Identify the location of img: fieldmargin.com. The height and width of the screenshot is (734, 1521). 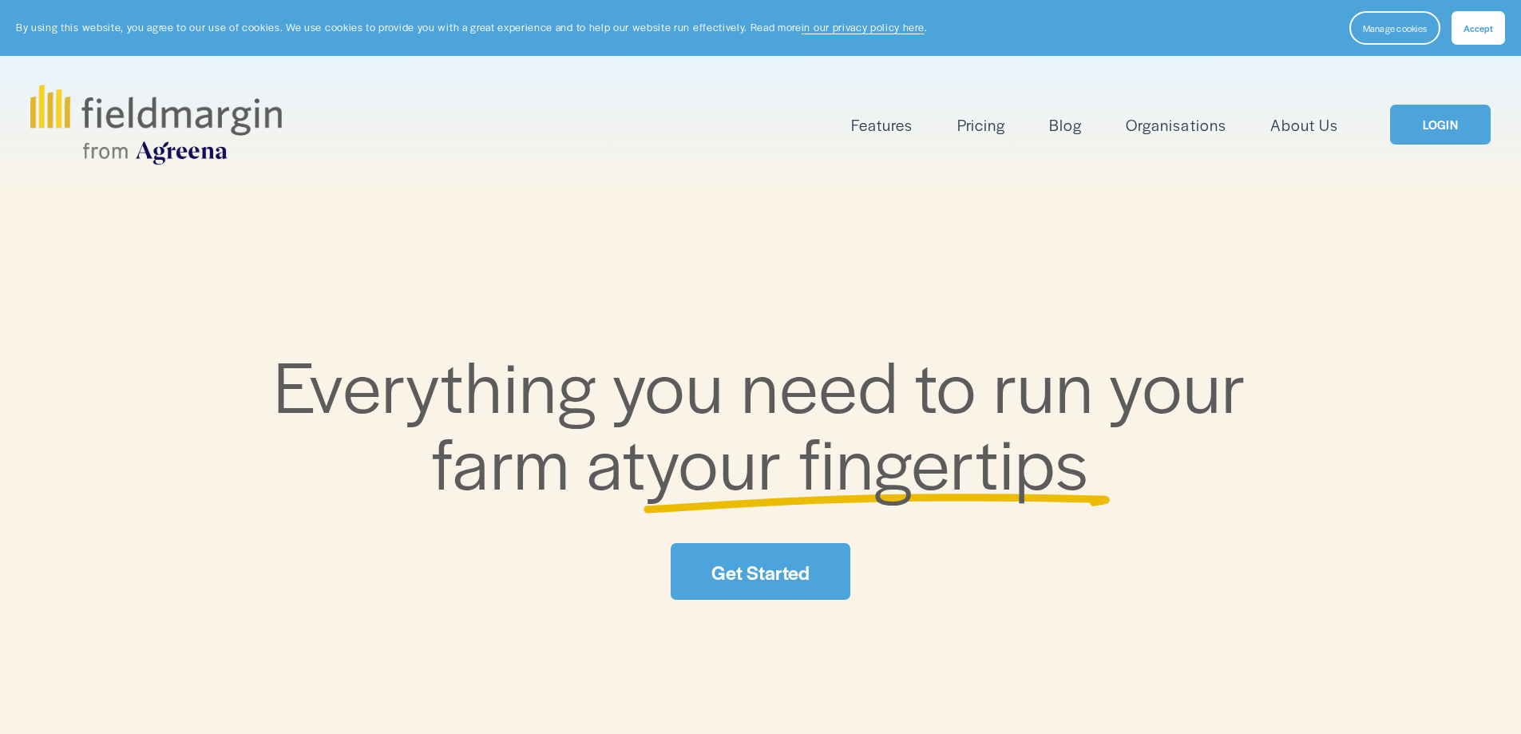
(156, 125).